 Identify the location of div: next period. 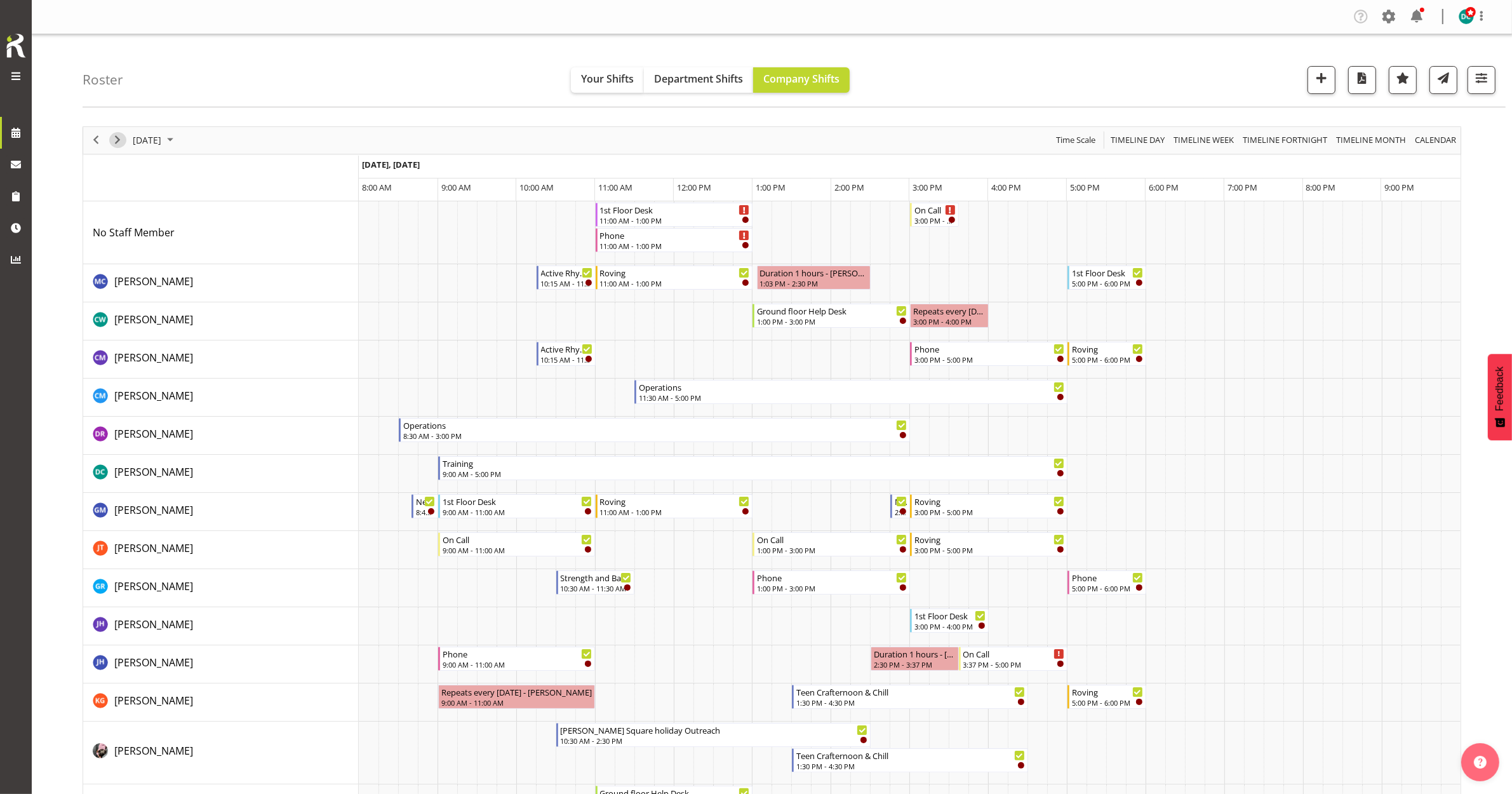
(117, 141).